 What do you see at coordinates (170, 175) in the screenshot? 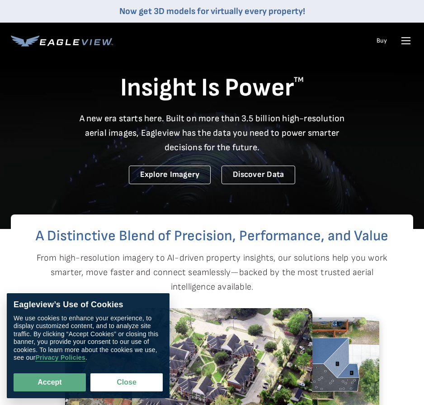
I see `a: Explore Imagery` at bounding box center [170, 175].